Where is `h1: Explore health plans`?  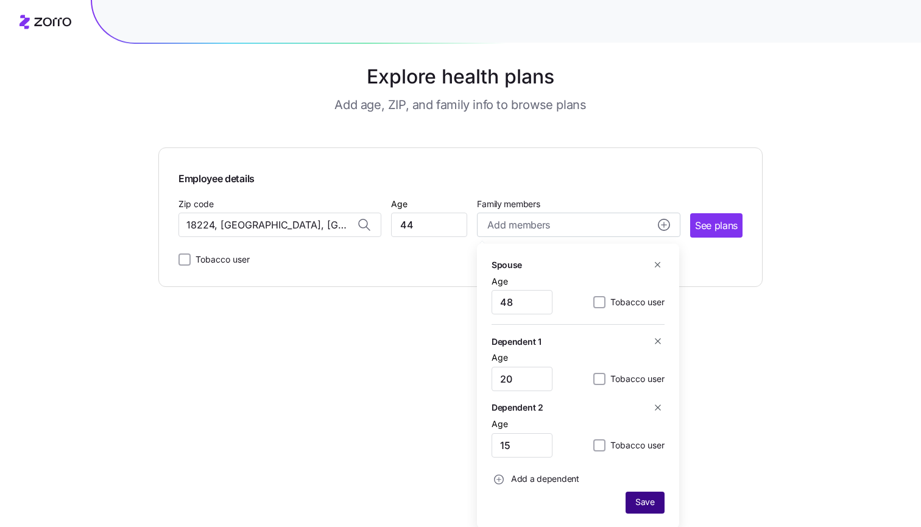 h1: Explore health plans is located at coordinates (461, 77).